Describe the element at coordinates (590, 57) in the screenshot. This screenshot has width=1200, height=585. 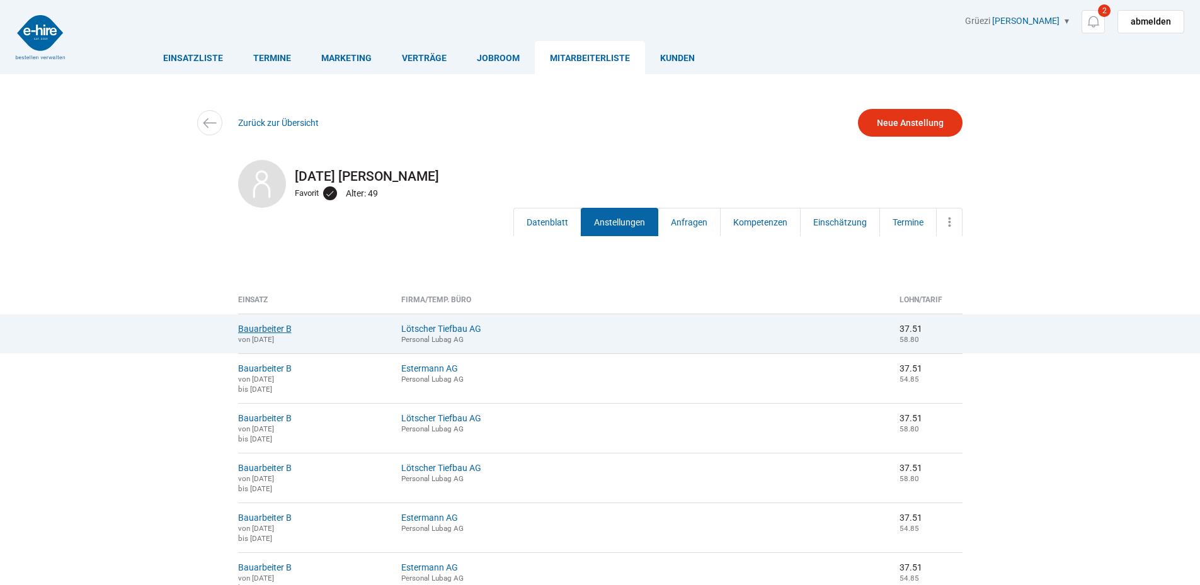
I see `a: Mitarbeiterliste` at that location.